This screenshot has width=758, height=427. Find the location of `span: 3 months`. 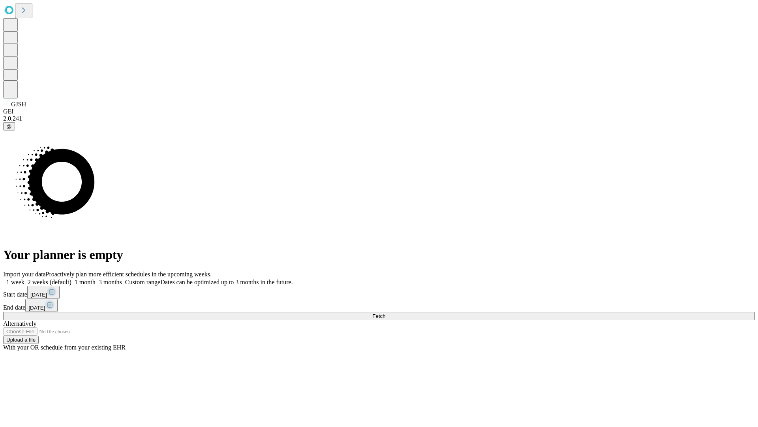

span: 3 months is located at coordinates (110, 282).